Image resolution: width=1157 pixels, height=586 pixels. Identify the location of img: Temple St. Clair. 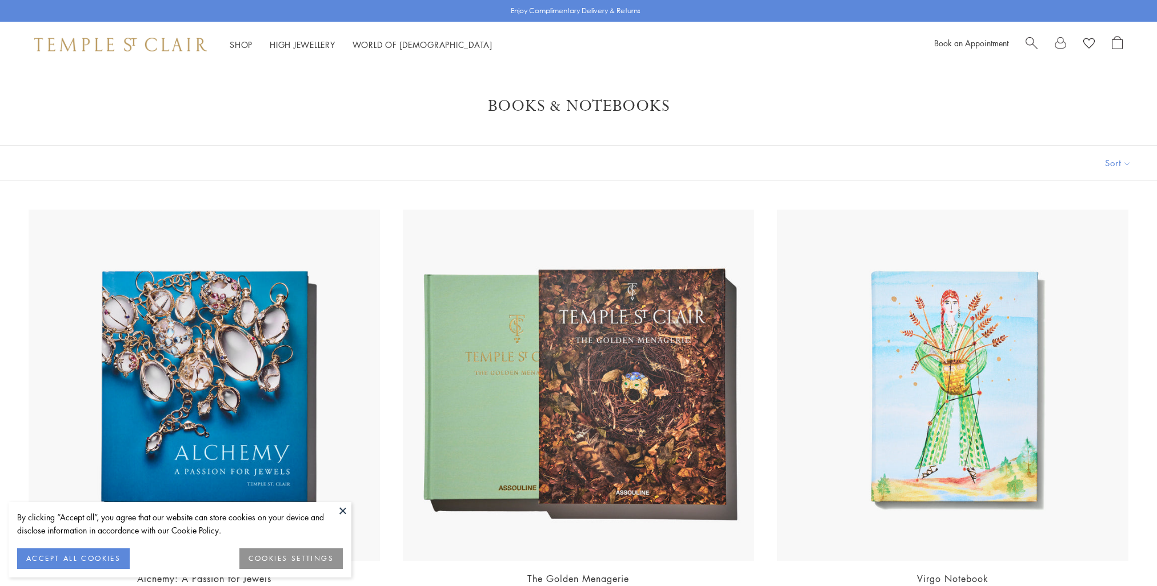
(121, 45).